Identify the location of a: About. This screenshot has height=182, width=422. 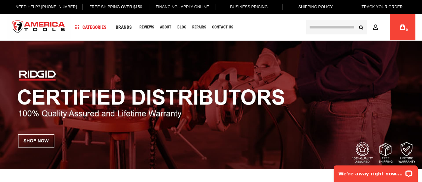
(166, 27).